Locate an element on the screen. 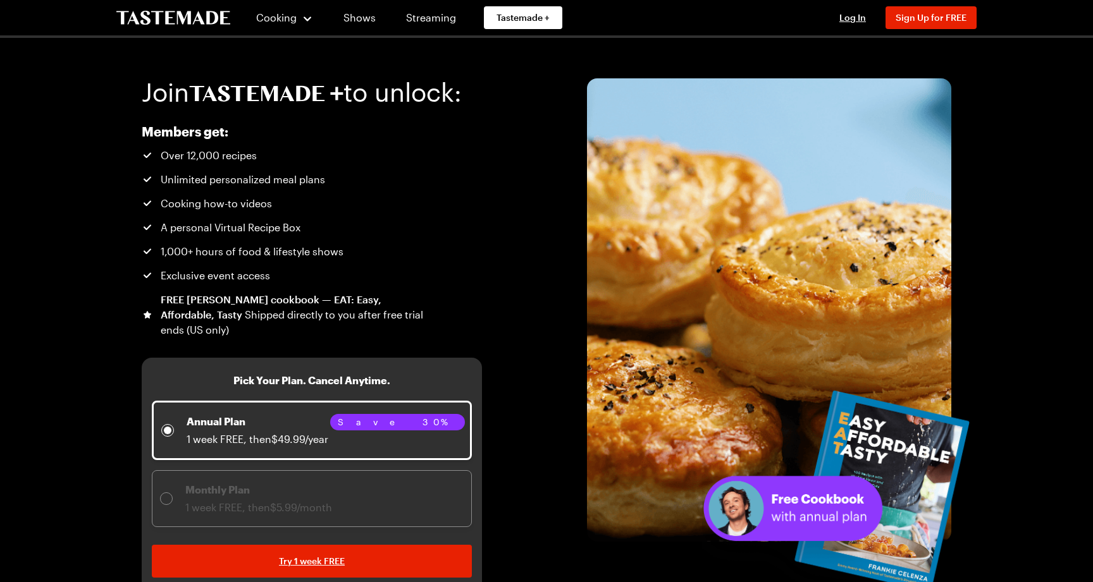  span: 1,000+ hours of food & lifestyle shows is located at coordinates (252, 252).